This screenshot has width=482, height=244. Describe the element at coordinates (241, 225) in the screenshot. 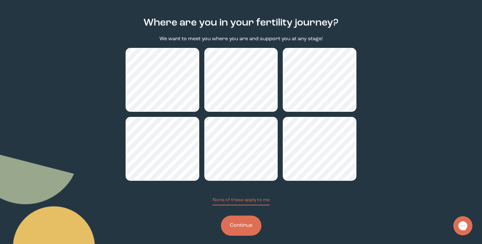

I see `button: Continue` at that location.